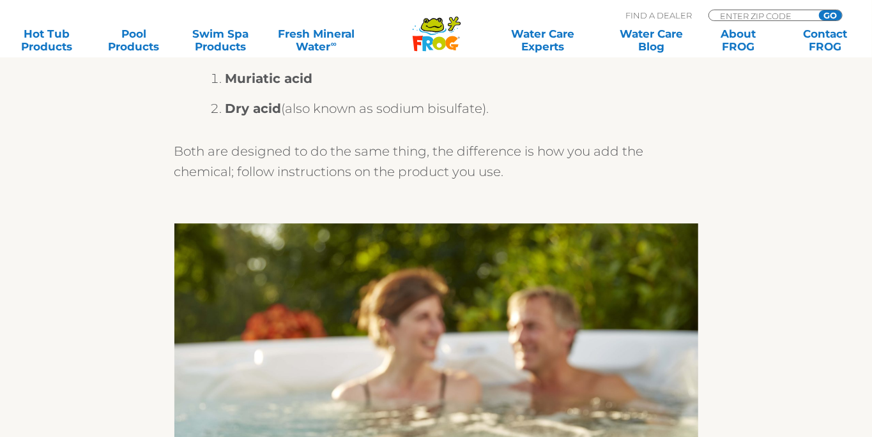  What do you see at coordinates (830, 15) in the screenshot?
I see `input: GO` at bounding box center [830, 15].